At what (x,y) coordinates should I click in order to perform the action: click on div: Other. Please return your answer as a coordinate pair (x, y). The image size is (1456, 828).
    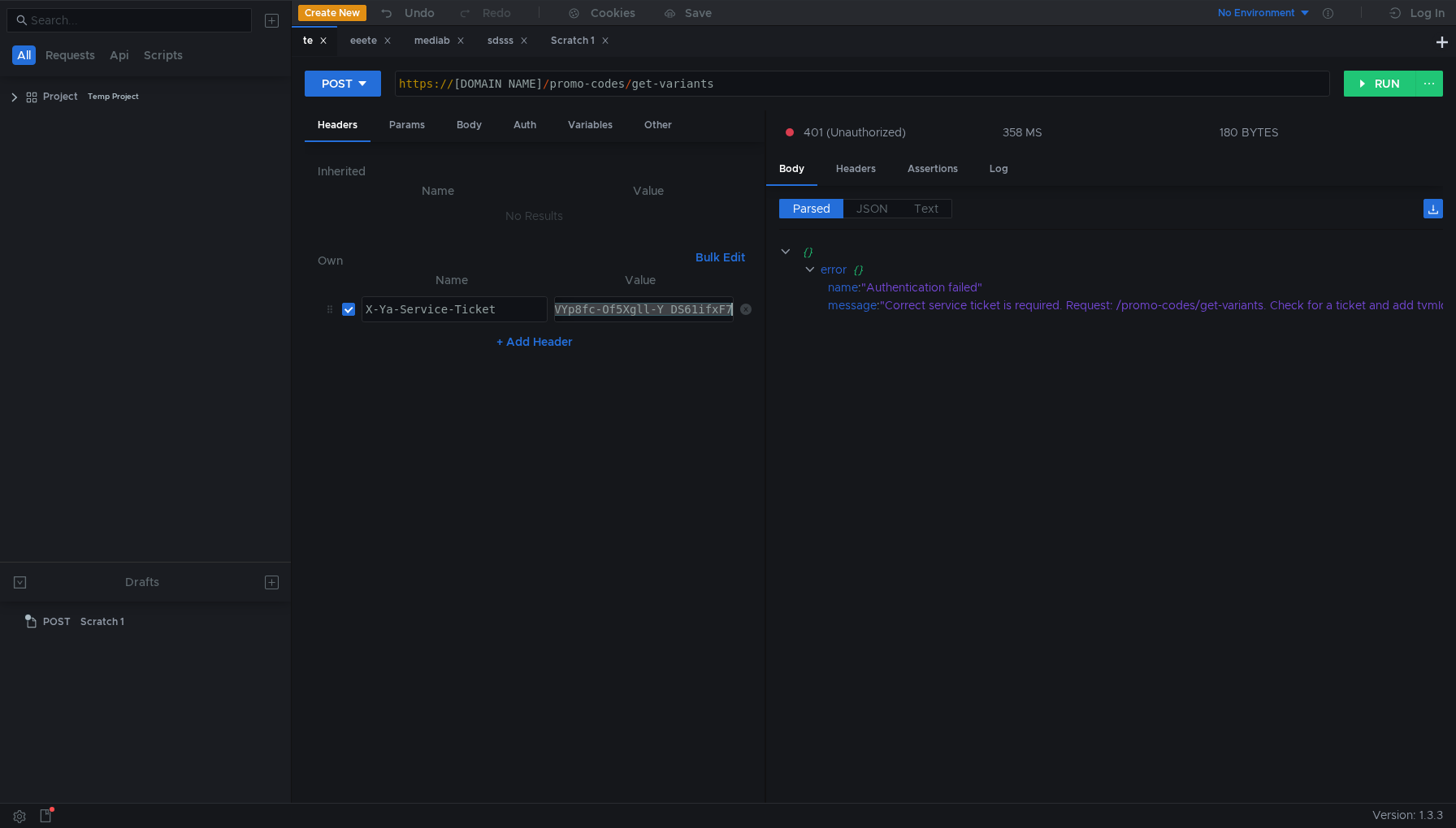
    Looking at the image, I should click on (658, 125).